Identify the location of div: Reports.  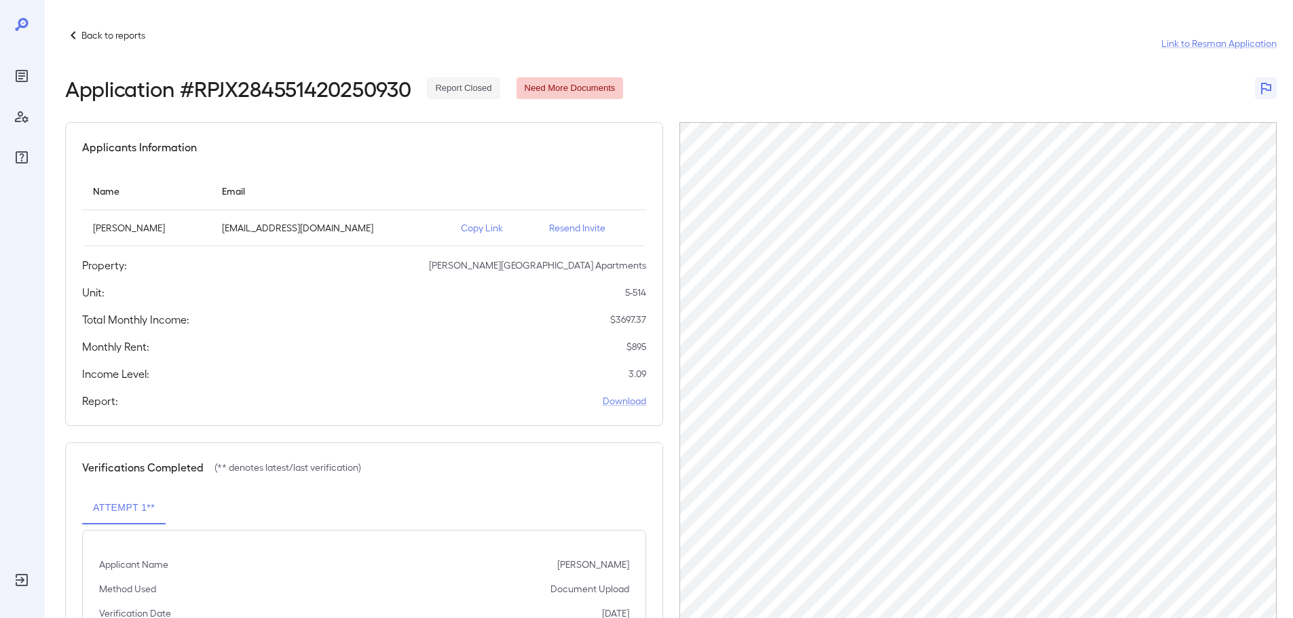
(22, 76).